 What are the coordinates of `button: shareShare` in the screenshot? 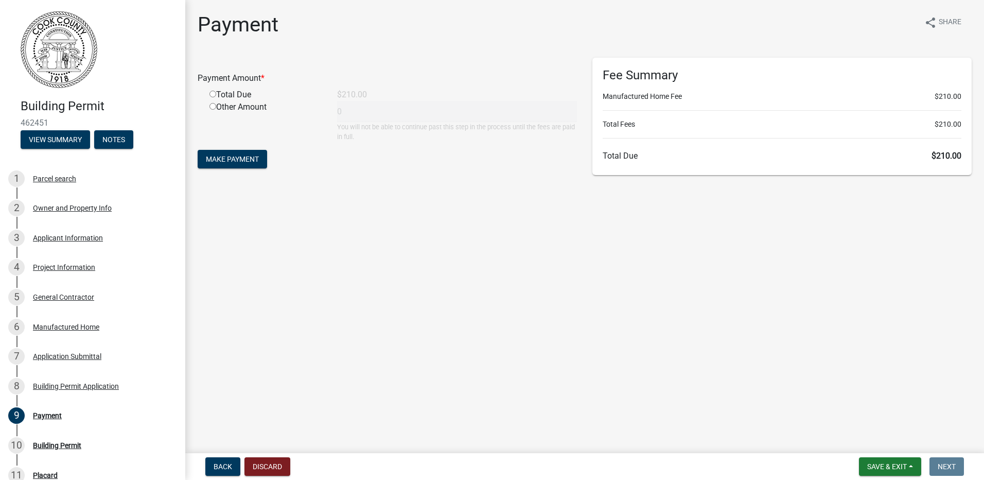 It's located at (943, 22).